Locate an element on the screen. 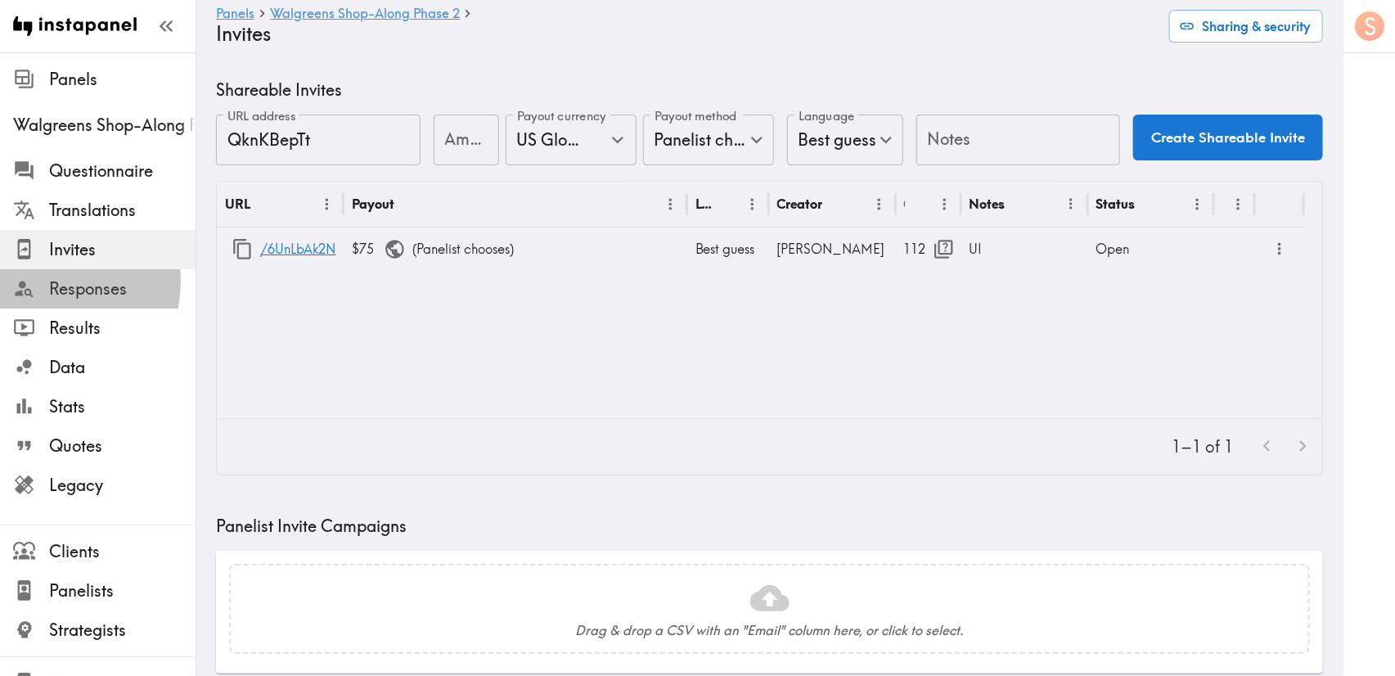  button: Sharing & security is located at coordinates (1246, 26).